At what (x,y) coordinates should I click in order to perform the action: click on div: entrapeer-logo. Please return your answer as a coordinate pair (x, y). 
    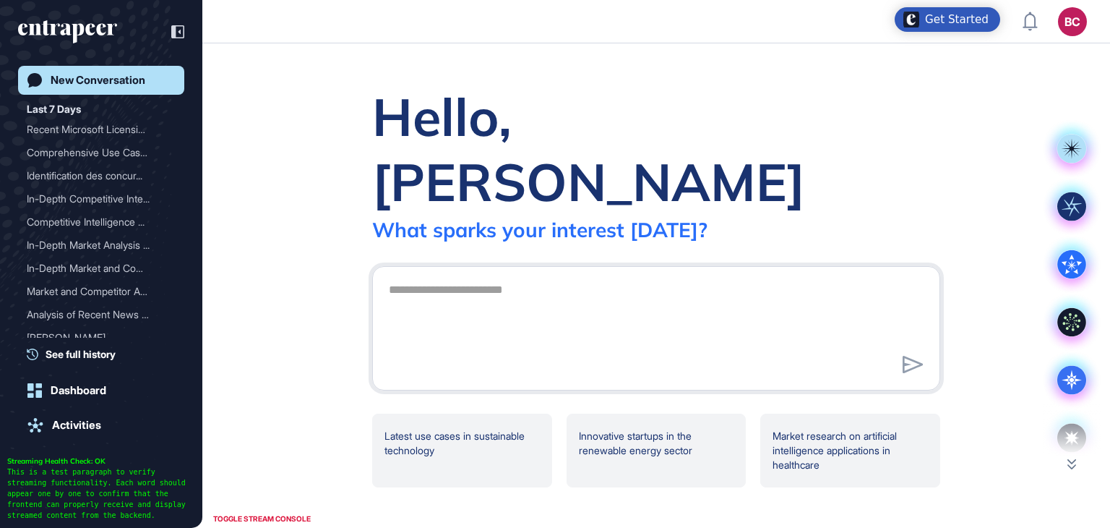
    Looking at the image, I should click on (67, 32).